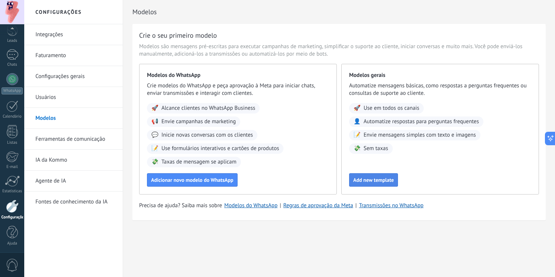 Image resolution: width=555 pixels, height=277 pixels. I want to click on li: IA da Kommo, so click(74, 160).